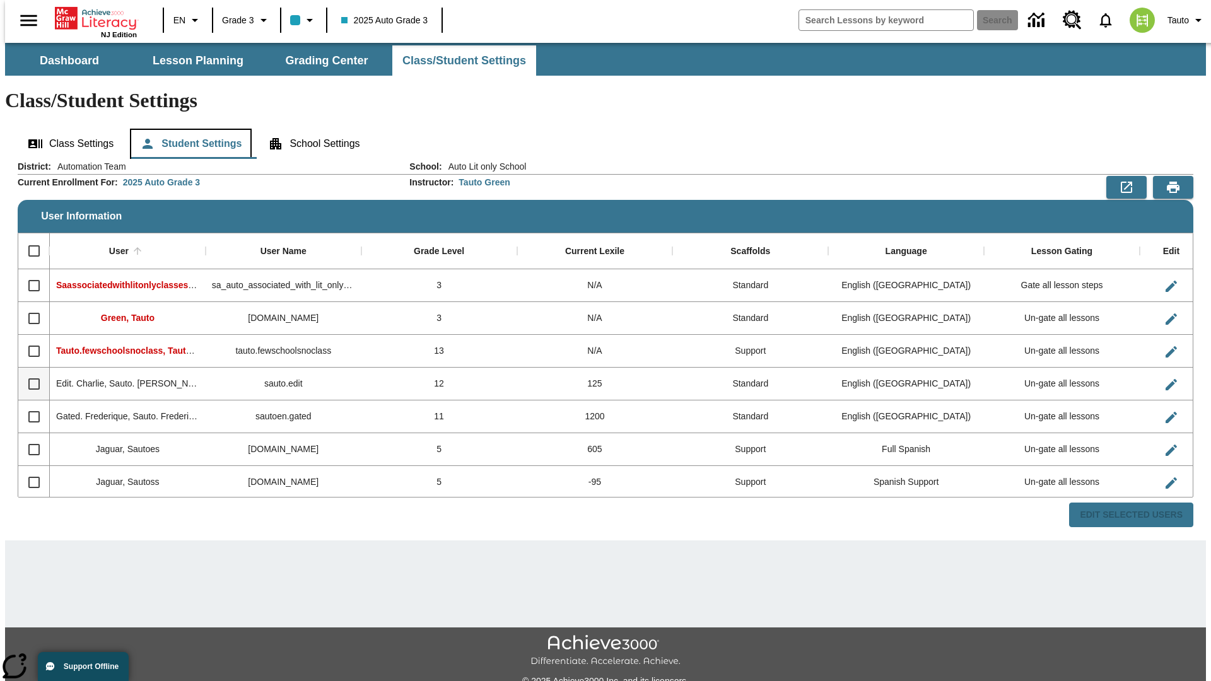 This screenshot has width=1211, height=681. Describe the element at coordinates (283, 450) in the screenshot. I see `div: sautoes.jaguar` at that location.